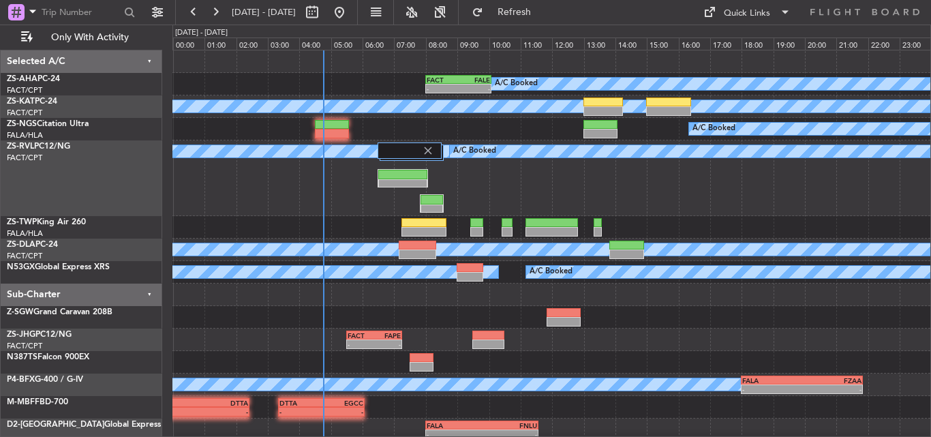 This screenshot has height=437, width=931. Describe the element at coordinates (38, 402) in the screenshot. I see `a: M-MBFFBD-700` at that location.